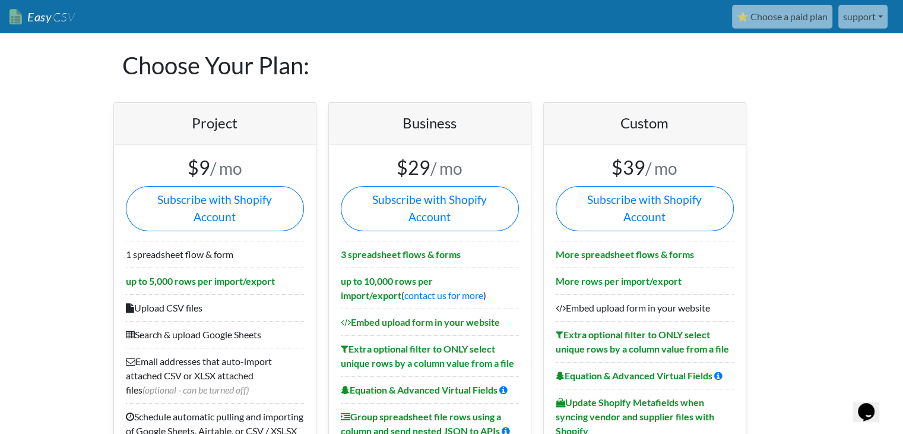  Describe the element at coordinates (215, 375) in the screenshot. I see `li: Email addresses that auto-import attached CSV or XLSX attached files` at that location.